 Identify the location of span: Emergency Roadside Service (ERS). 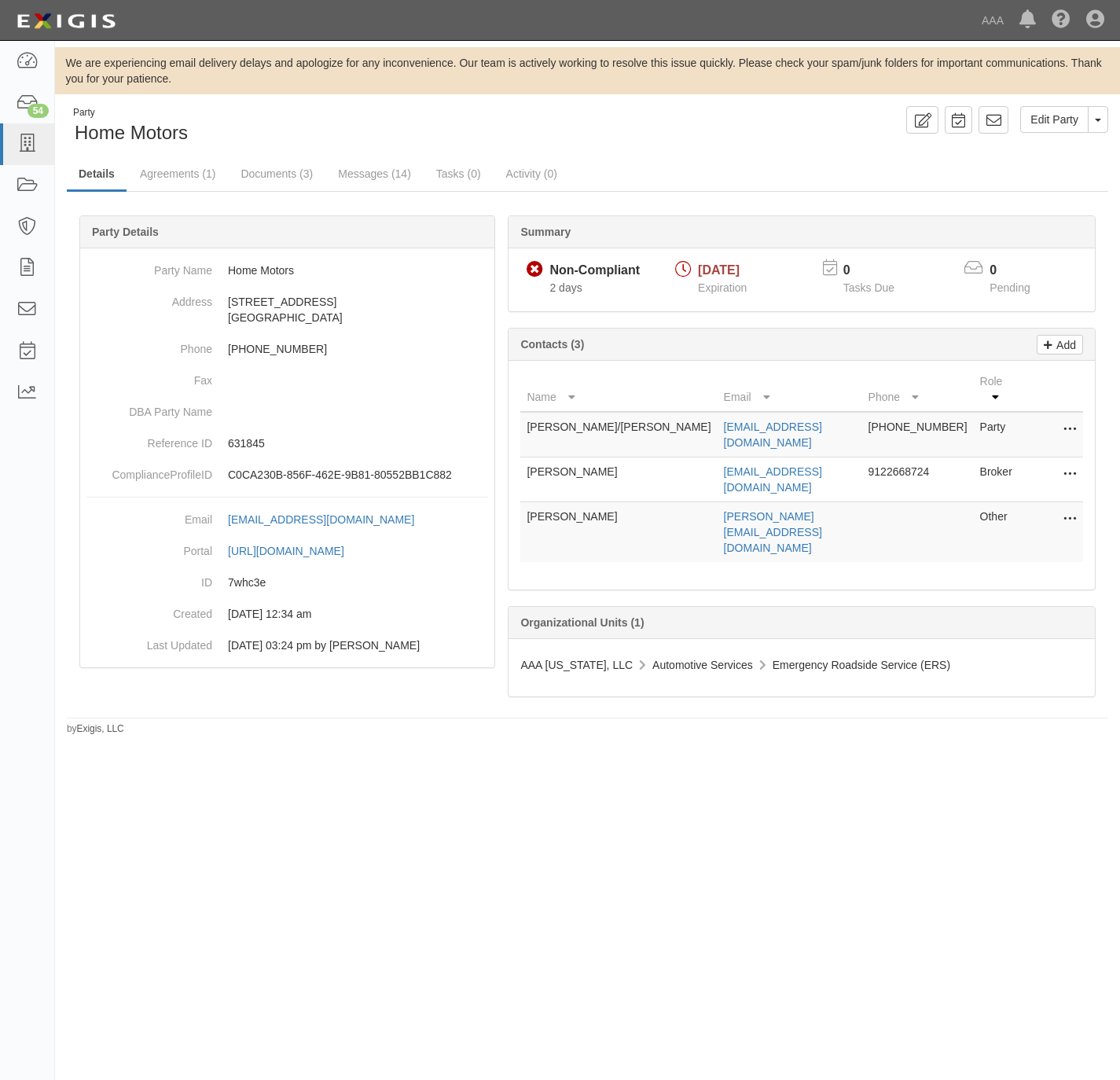
(862, 665).